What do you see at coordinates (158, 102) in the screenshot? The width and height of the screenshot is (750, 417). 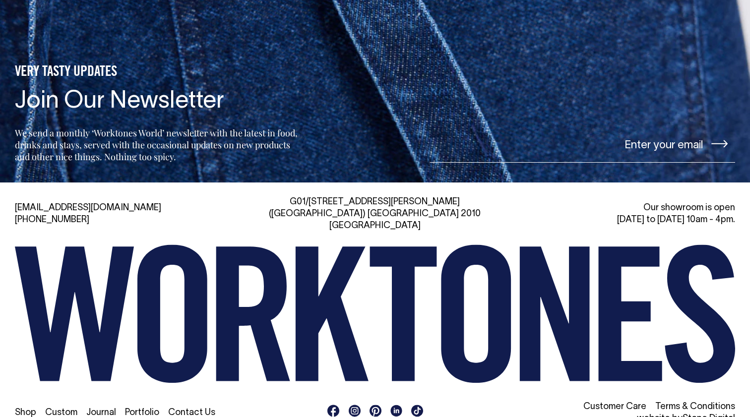 I see `h4: Join Our Newsletter` at bounding box center [158, 102].